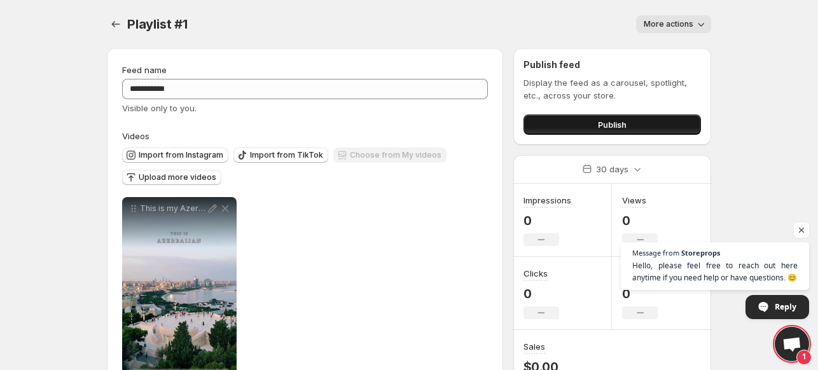 Image resolution: width=818 pixels, height=370 pixels. I want to click on button: More actions, so click(674, 24).